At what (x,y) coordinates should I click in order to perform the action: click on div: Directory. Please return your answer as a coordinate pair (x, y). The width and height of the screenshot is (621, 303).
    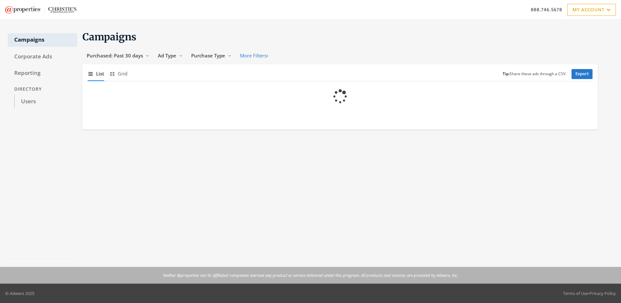
    Looking at the image, I should click on (42, 89).